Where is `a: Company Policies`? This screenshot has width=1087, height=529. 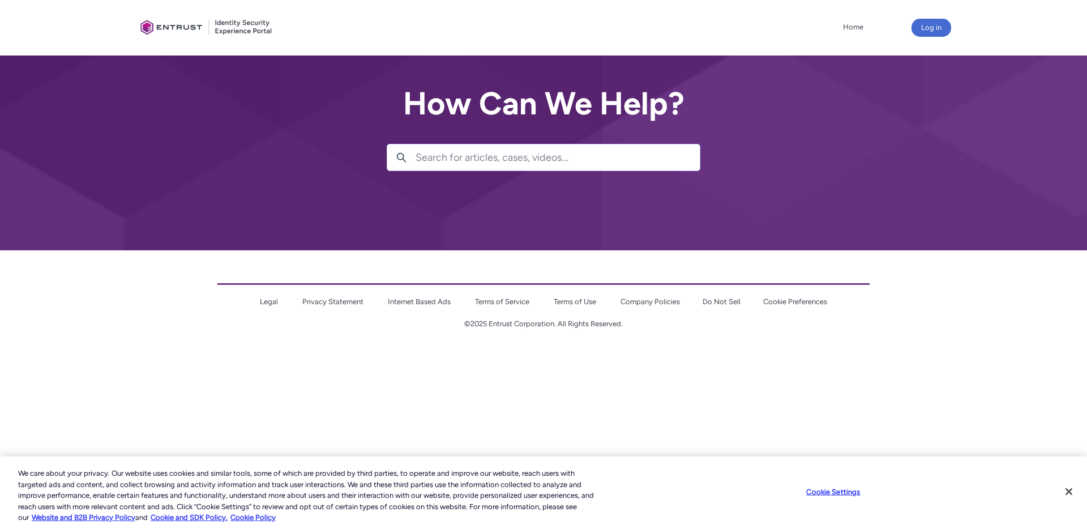 a: Company Policies is located at coordinates (650, 301).